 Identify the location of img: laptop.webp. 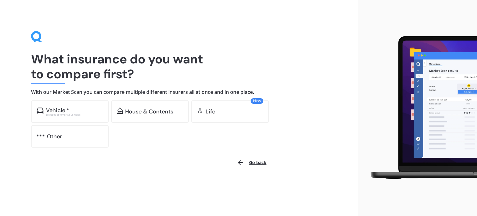
(419, 108).